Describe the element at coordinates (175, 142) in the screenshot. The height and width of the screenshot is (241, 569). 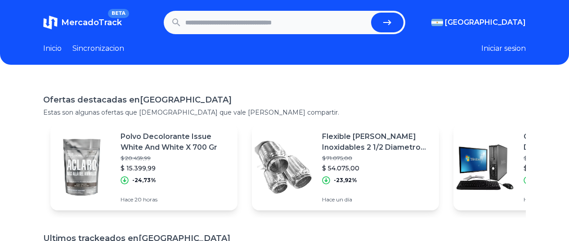
I see `p: Polvo Decolorante Issue White And White X 700 Gr` at that location.